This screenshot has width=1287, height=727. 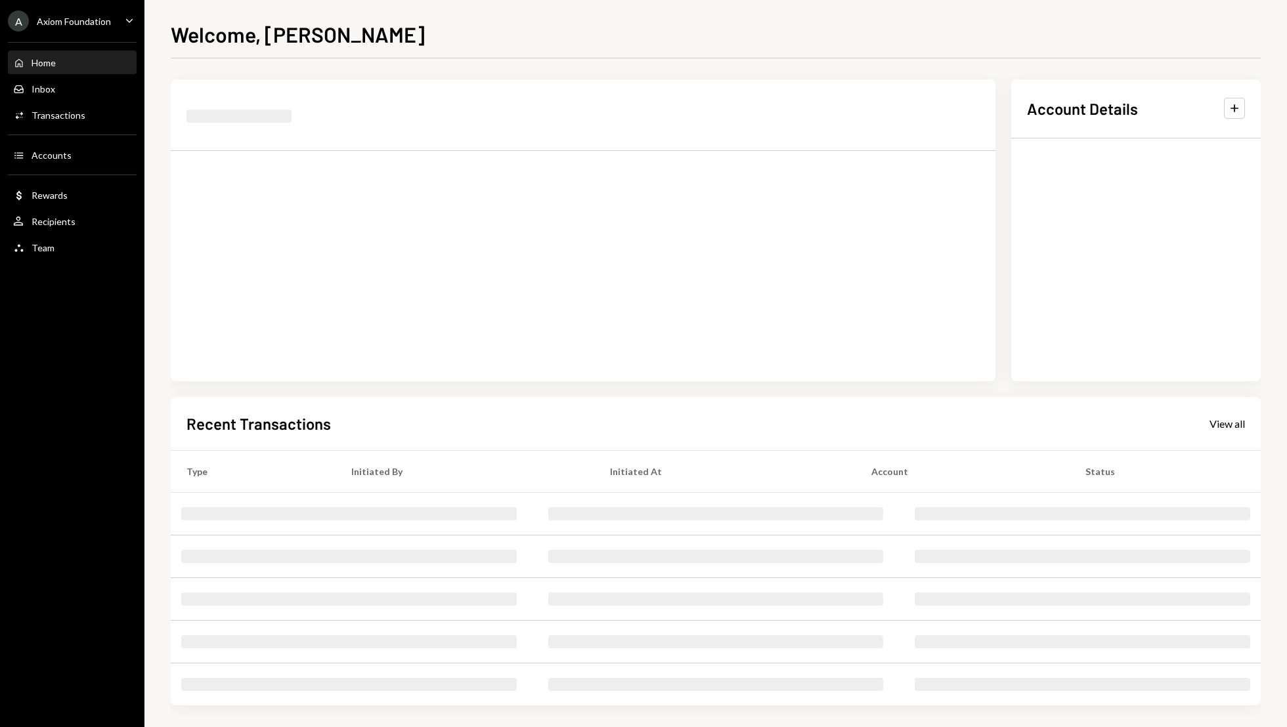 I want to click on th: Initiated At, so click(x=725, y=471).